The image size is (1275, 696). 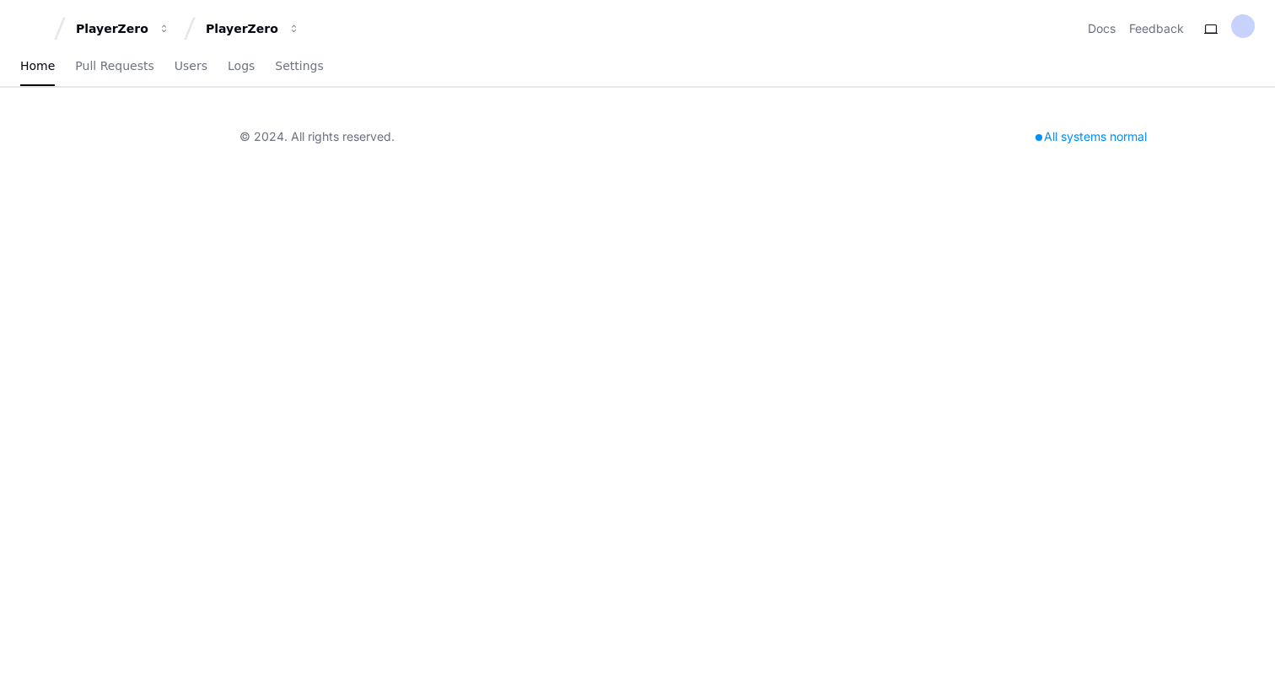 What do you see at coordinates (37, 66) in the screenshot?
I see `span: Home` at bounding box center [37, 66].